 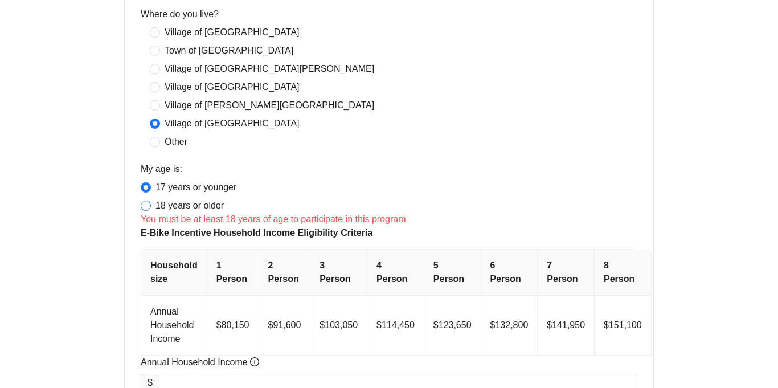 What do you see at coordinates (285, 325) in the screenshot?
I see `td: $91,600` at bounding box center [285, 325].